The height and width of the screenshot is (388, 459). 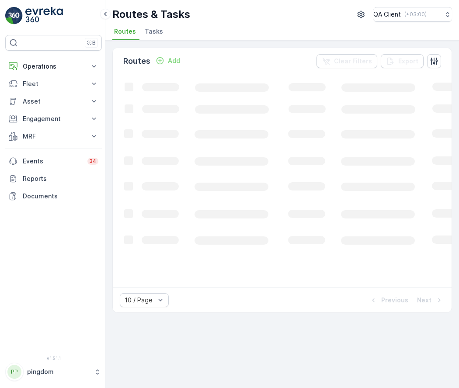 What do you see at coordinates (424, 300) in the screenshot?
I see `p: Next` at bounding box center [424, 300].